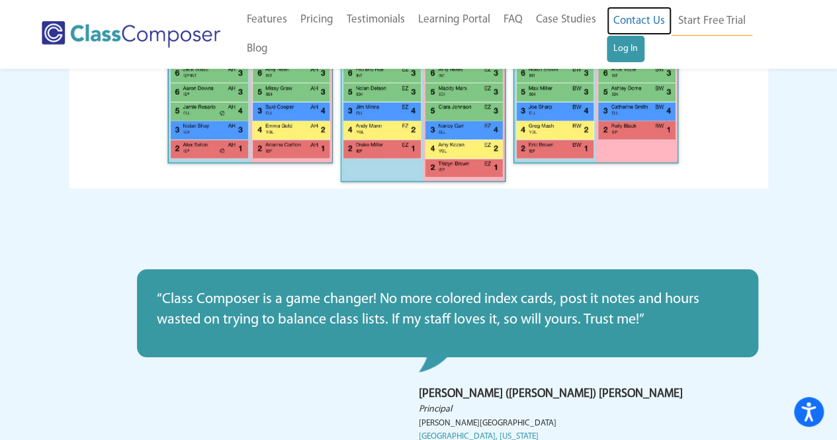 Image resolution: width=837 pixels, height=440 pixels. I want to click on a: Blog, so click(257, 49).